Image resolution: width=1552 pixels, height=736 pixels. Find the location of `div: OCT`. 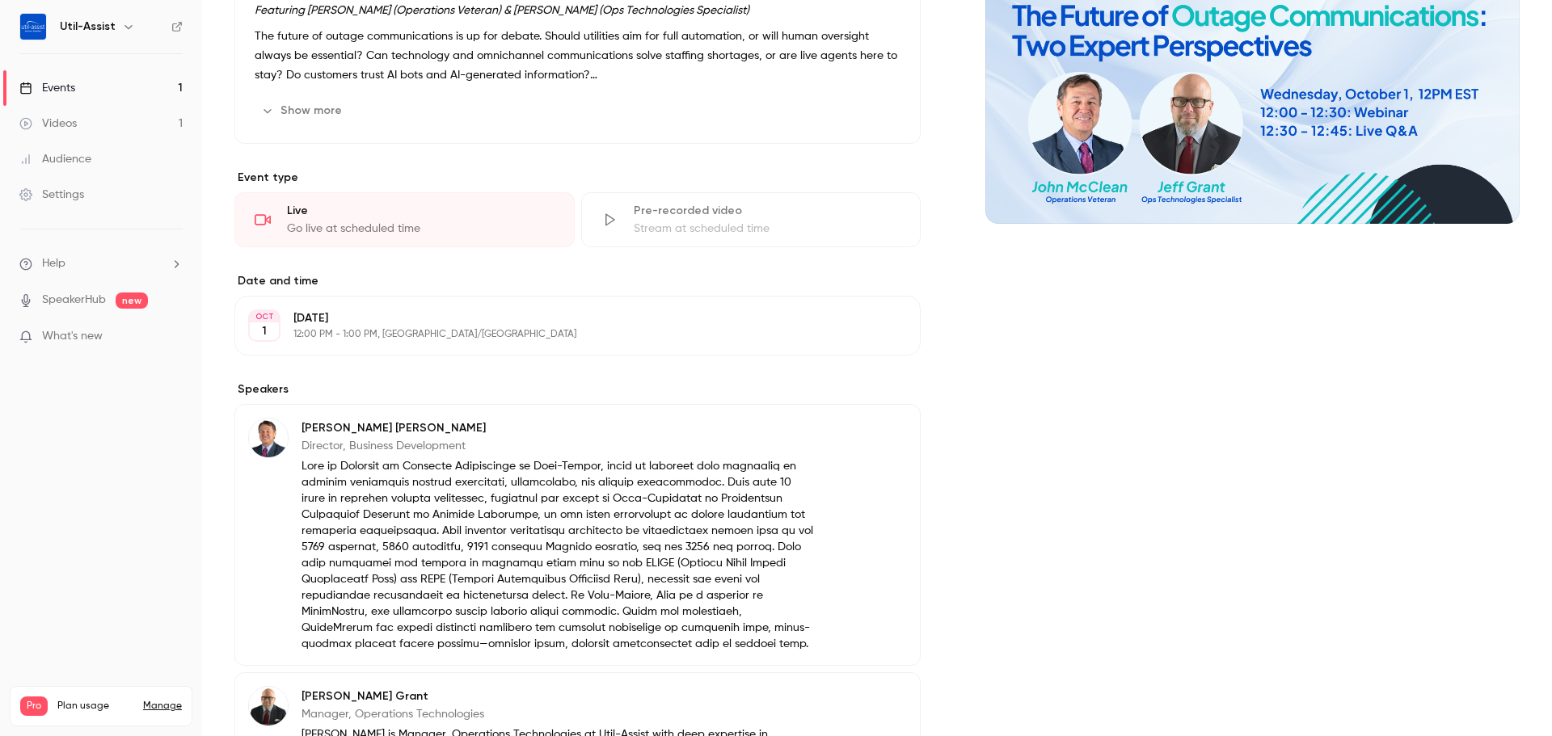

div: OCT is located at coordinates (264, 317).